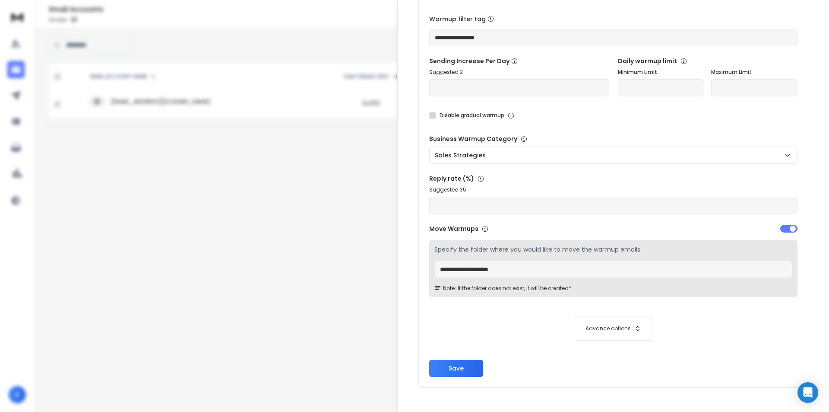  I want to click on label: Disable gradual warmup, so click(472, 115).